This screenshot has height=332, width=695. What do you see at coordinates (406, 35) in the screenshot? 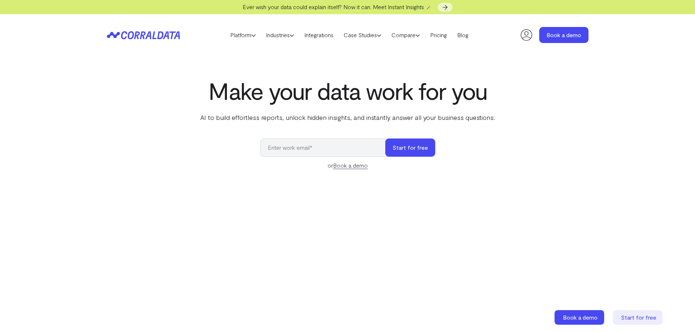
I see `a: Compare` at bounding box center [406, 35].